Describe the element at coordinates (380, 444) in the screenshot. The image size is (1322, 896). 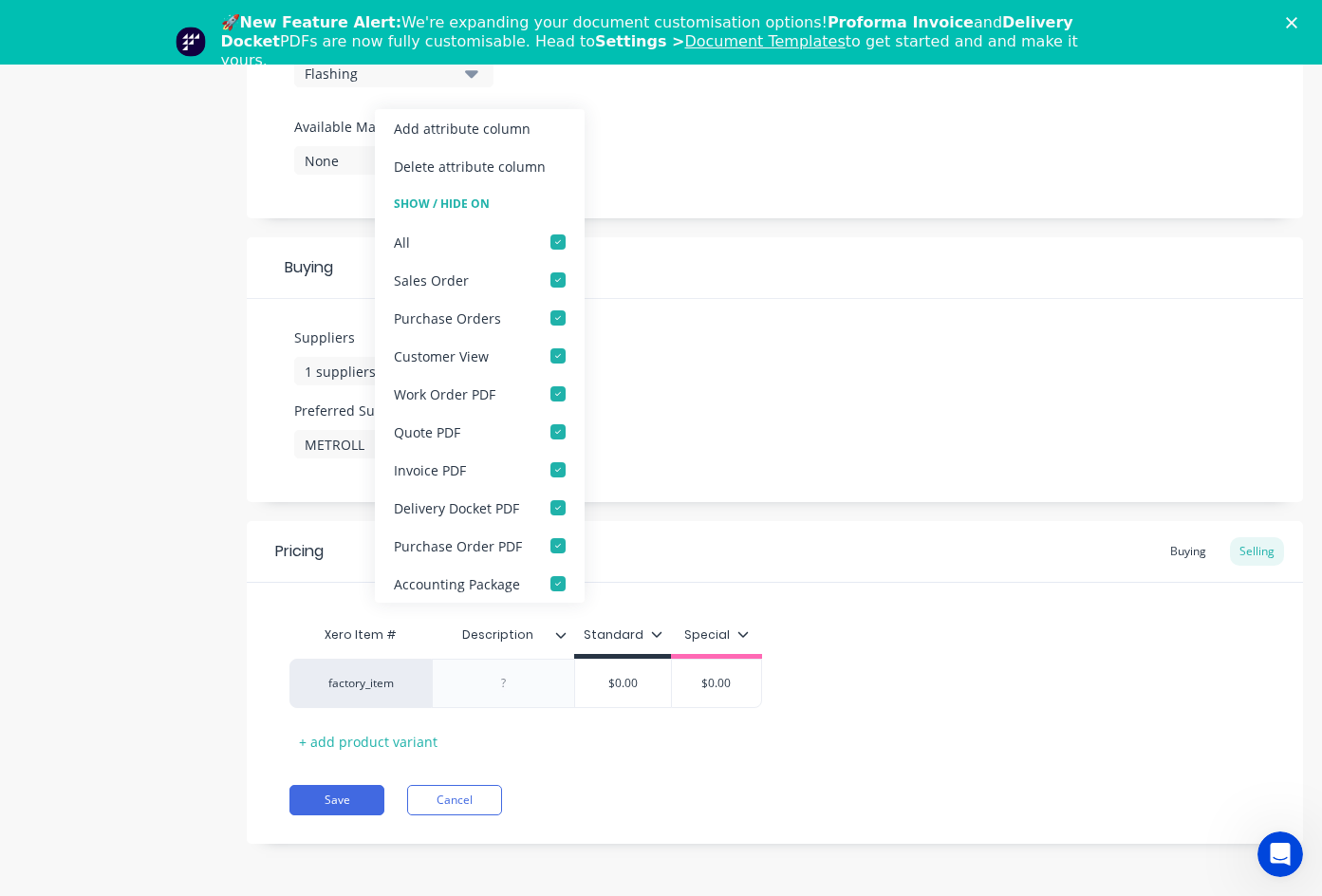
I see `div: METROLL` at that location.